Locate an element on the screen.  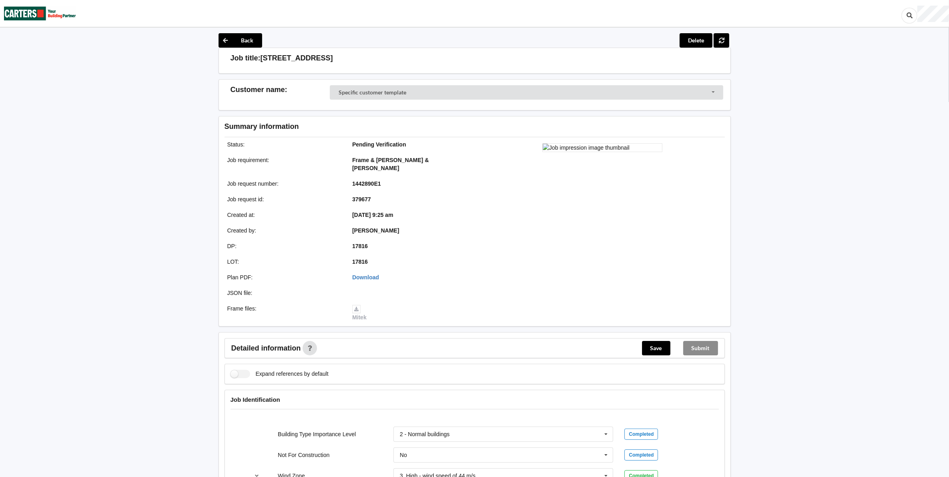
a: Download is located at coordinates (365, 277).